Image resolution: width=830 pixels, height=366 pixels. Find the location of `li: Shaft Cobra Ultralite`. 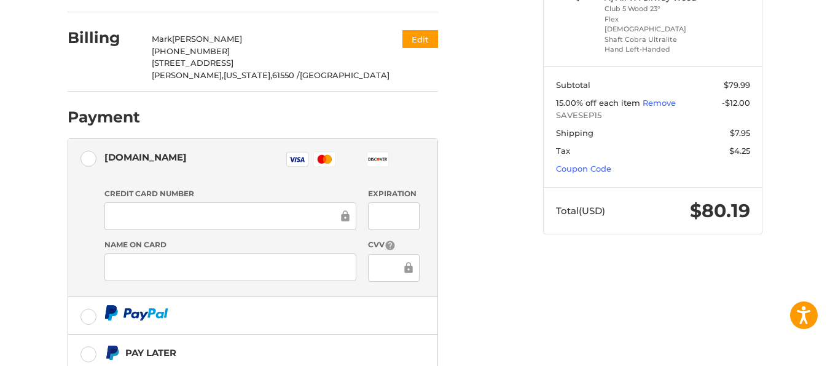

li: Shaft Cobra Ultralite is located at coordinates (651, 39).